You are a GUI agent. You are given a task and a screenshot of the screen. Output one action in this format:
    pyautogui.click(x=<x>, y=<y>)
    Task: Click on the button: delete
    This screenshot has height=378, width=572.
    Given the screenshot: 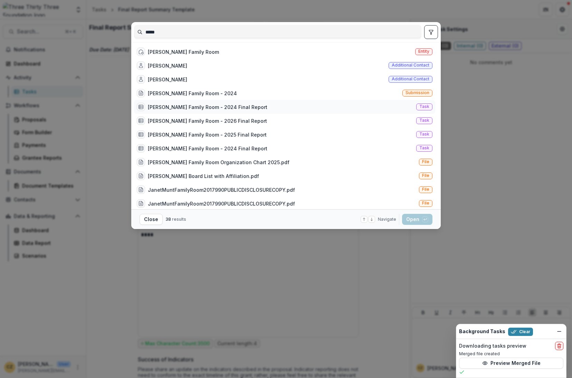 What is the action you would take?
    pyautogui.click(x=559, y=346)
    